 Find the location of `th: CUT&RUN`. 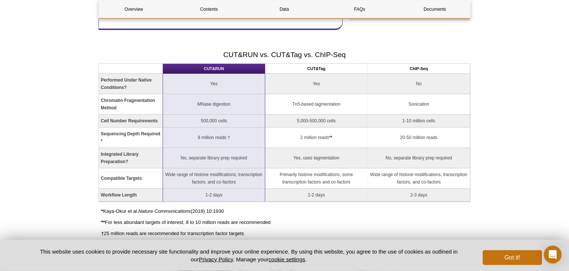

th: CUT&RUN is located at coordinates (214, 69).